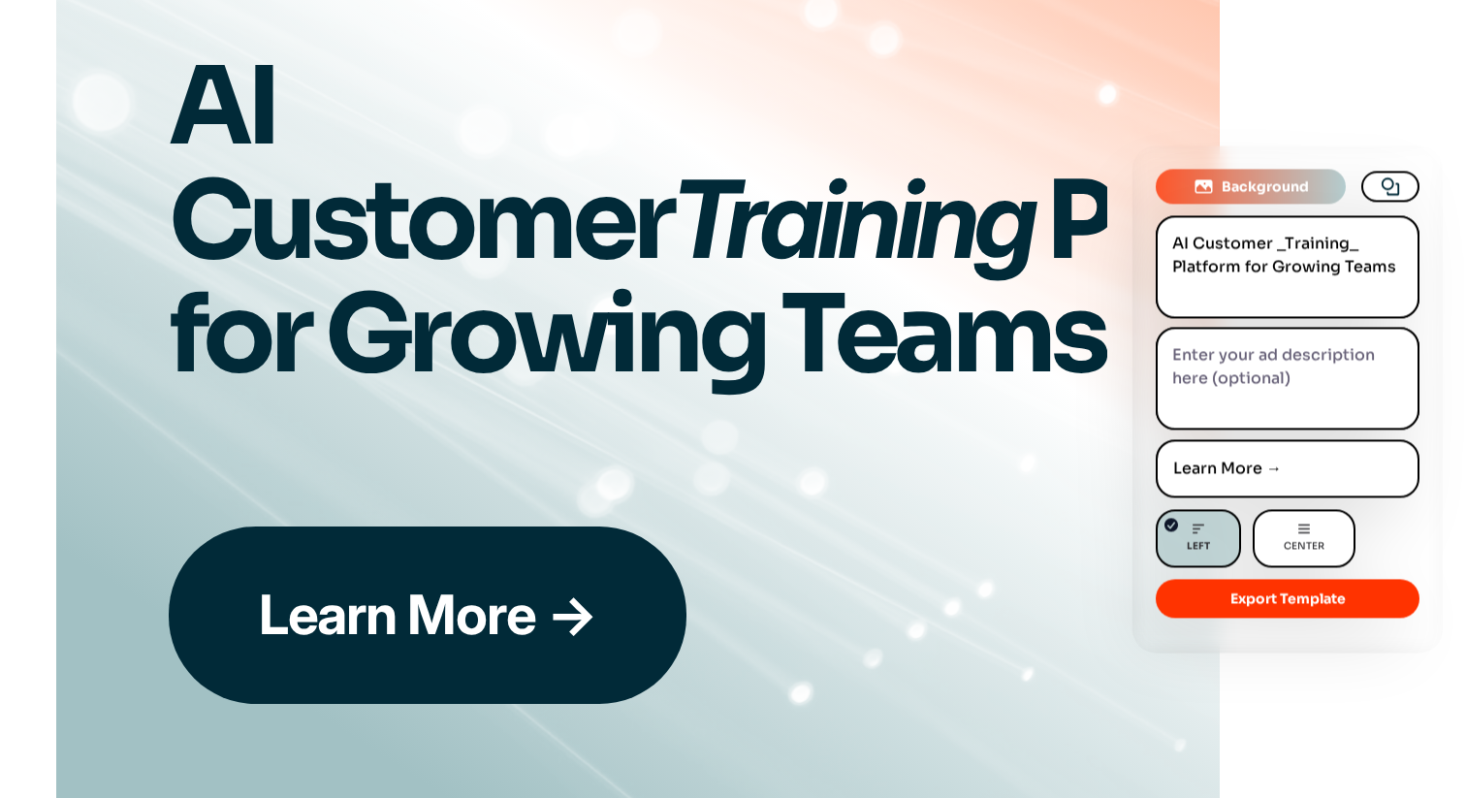  Describe the element at coordinates (852, 218) in the screenshot. I see `em: Training` at that location.